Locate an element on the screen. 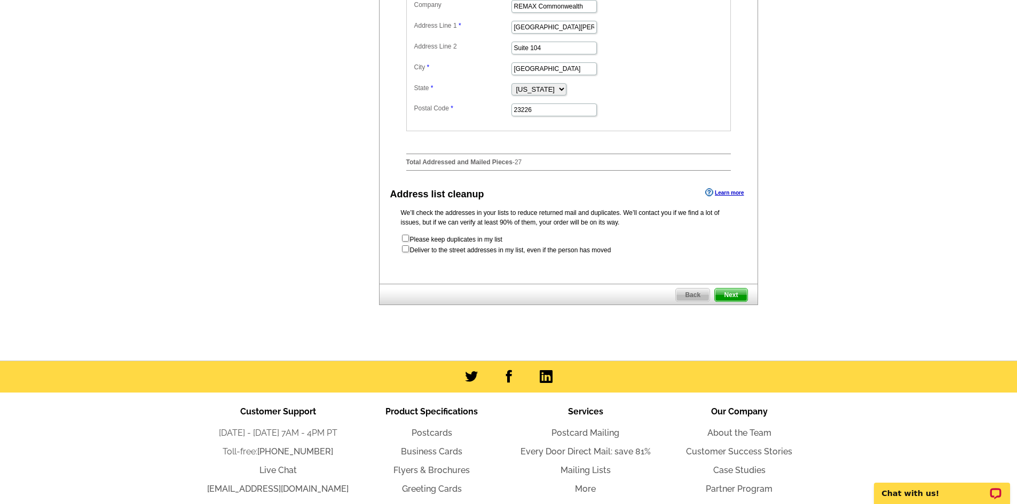  a: Mailing Lists is located at coordinates (585, 470).